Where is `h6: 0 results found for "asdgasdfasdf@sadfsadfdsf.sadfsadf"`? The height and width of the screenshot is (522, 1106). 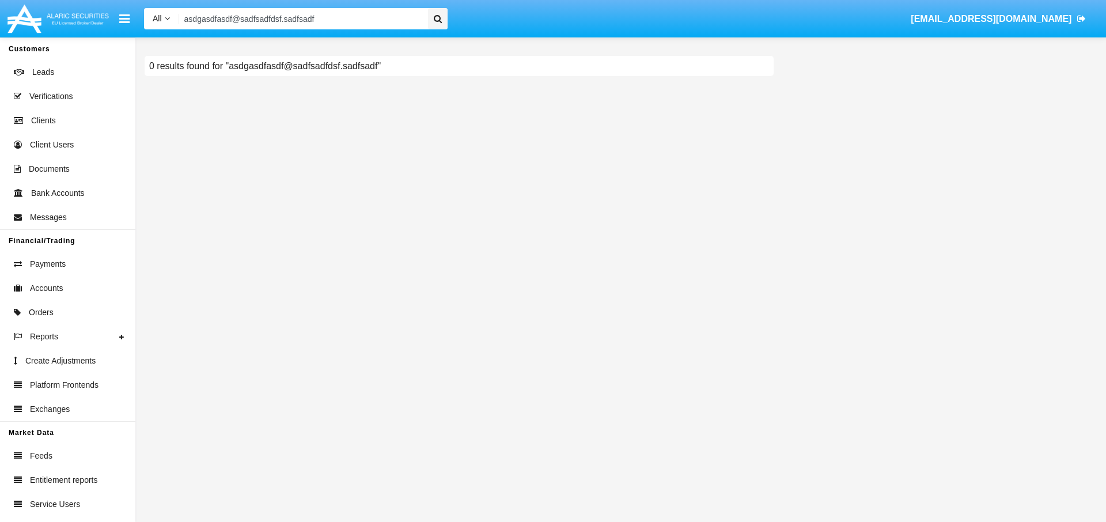
h6: 0 results found for "asdgasdfasdf@sadfsadfdsf.sadfsadf" is located at coordinates (265, 66).